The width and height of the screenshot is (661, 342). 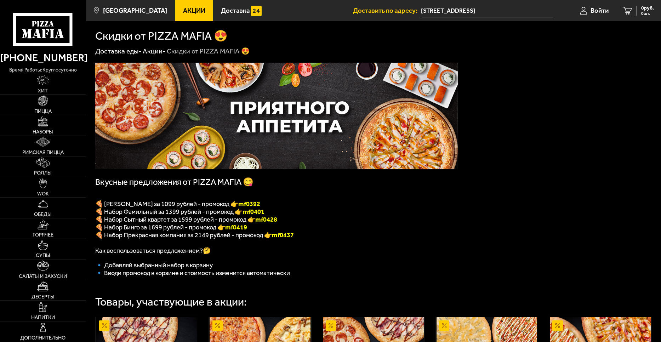 What do you see at coordinates (154, 265) in the screenshot?
I see `span: 🔹 Добавляй выбранный набор в корзину` at bounding box center [154, 265].